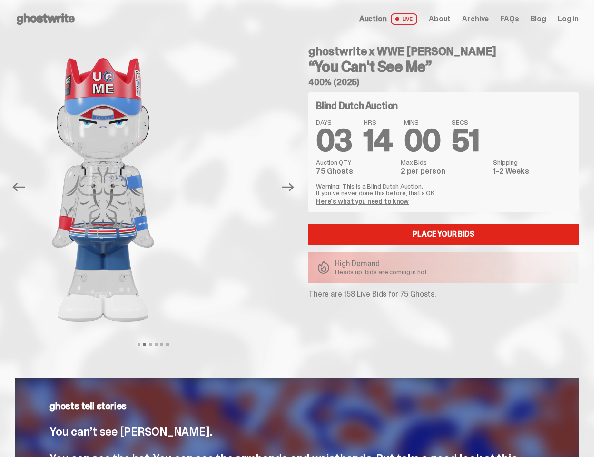 This screenshot has height=457, width=601. Describe the element at coordinates (422, 122) in the screenshot. I see `span: MINS` at that location.